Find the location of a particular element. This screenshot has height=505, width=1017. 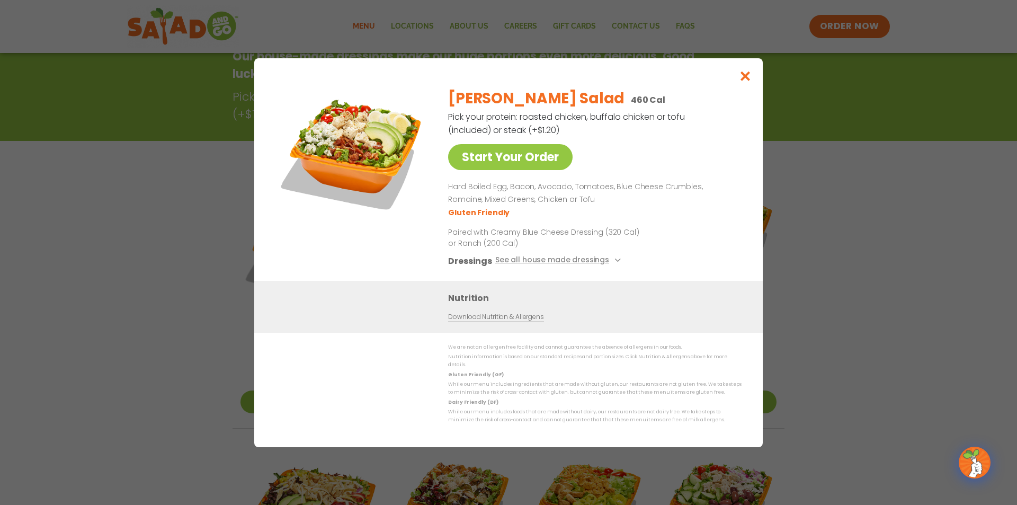

p: Pick your protein: roasted chicken, buffalo chicken or tofu (included) or steak (+$1.20) is located at coordinates (567, 123).